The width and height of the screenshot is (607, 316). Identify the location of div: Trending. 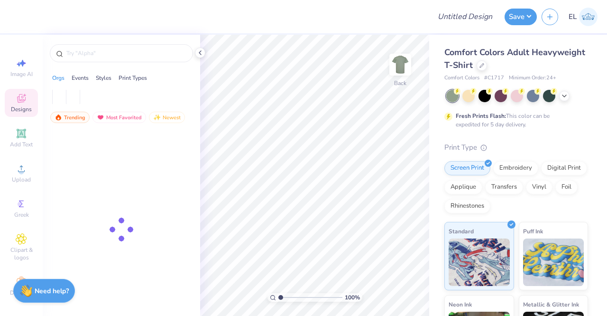
(70, 117).